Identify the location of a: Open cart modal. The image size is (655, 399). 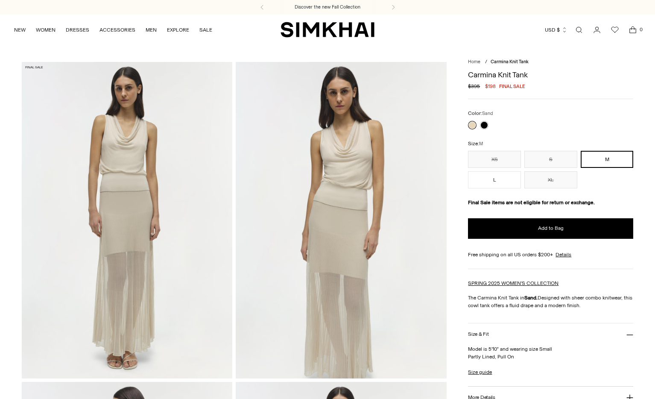
(633, 30).